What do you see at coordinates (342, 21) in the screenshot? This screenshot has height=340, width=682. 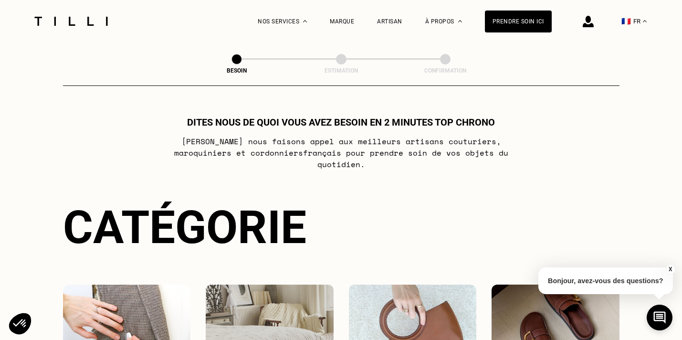 I see `div: Marque` at bounding box center [342, 21].